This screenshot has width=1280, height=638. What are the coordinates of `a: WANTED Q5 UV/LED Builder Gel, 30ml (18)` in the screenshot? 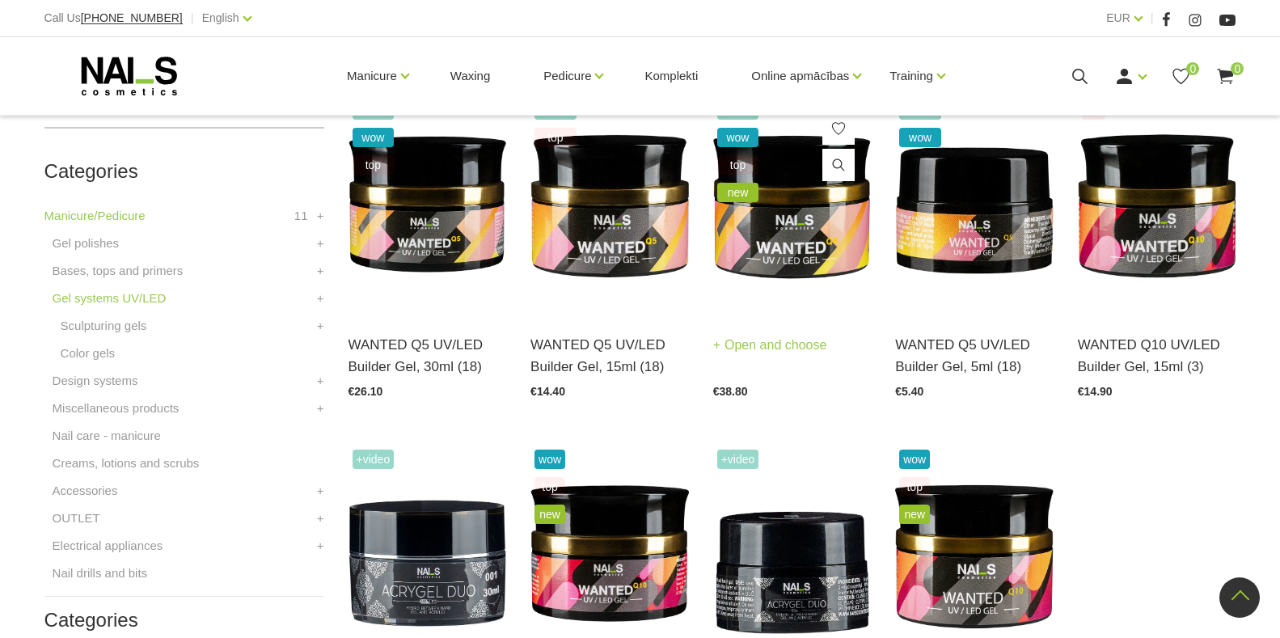 It's located at (428, 356).